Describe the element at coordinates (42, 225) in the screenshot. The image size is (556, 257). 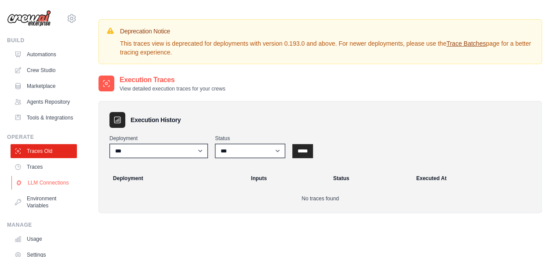
I see `div: Manage` at that location.